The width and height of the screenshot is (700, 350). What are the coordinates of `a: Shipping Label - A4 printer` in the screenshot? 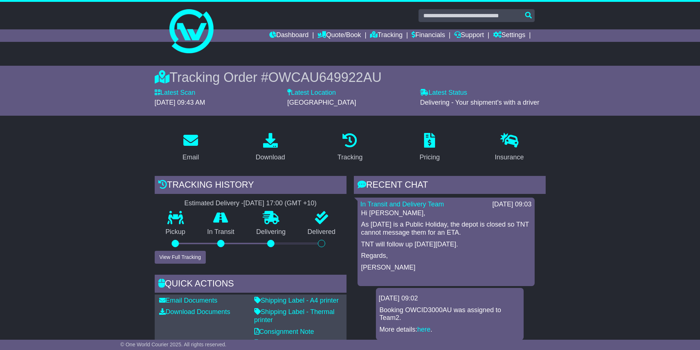 It's located at (297, 301).